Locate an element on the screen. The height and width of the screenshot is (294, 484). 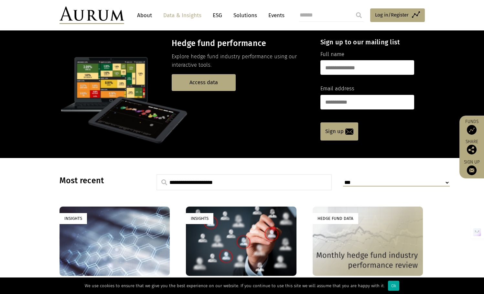
a: Funds is located at coordinates (472, 126).